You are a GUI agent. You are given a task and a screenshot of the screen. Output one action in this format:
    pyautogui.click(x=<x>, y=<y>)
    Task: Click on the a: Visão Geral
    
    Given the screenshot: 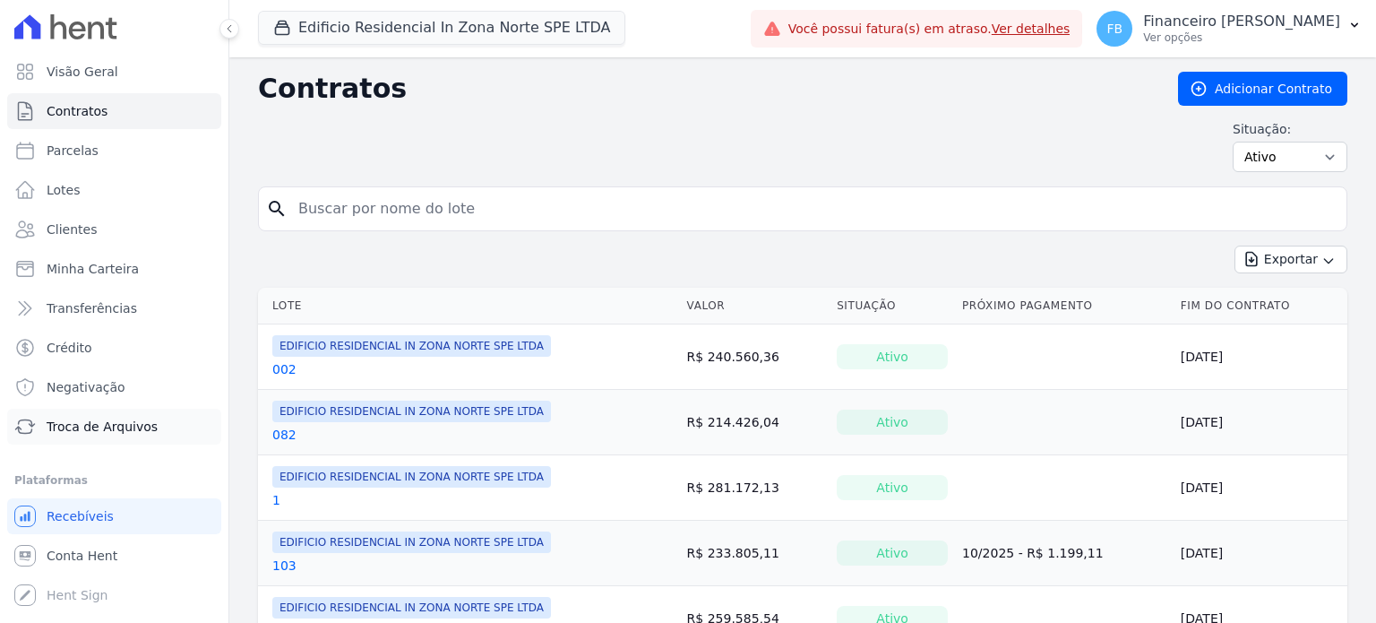 What is the action you would take?
    pyautogui.click(x=114, y=72)
    